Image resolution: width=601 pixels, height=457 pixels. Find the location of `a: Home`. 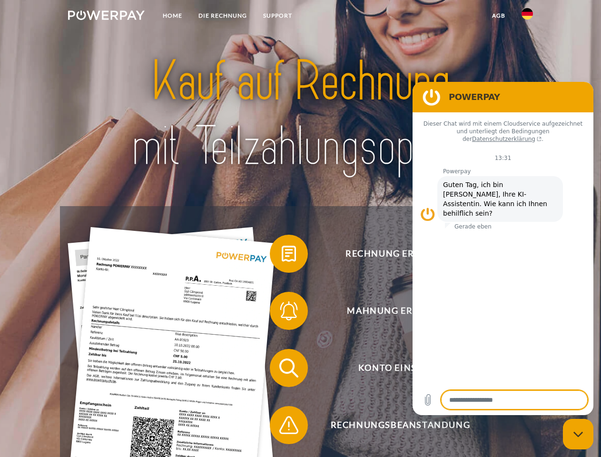

a: Home is located at coordinates (172, 16).